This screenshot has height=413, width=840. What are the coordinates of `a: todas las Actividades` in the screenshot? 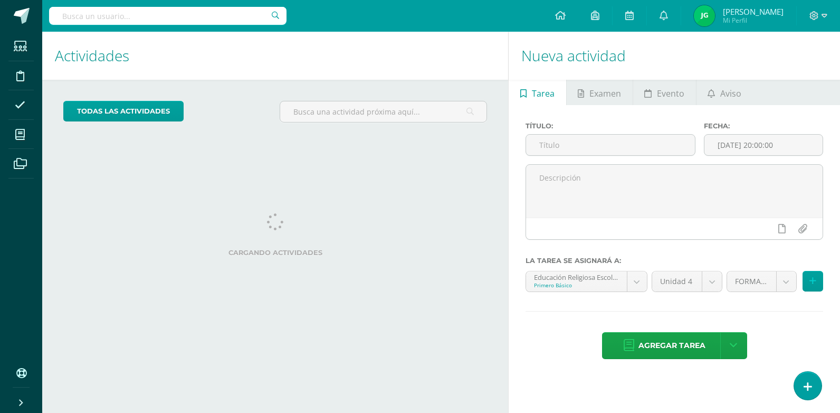 It's located at (123, 111).